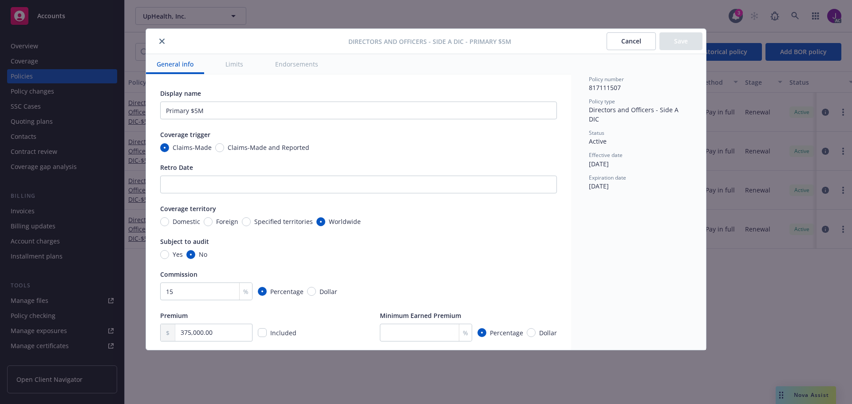 The height and width of the screenshot is (404, 852). Describe the element at coordinates (175, 64) in the screenshot. I see `button: General info` at that location.